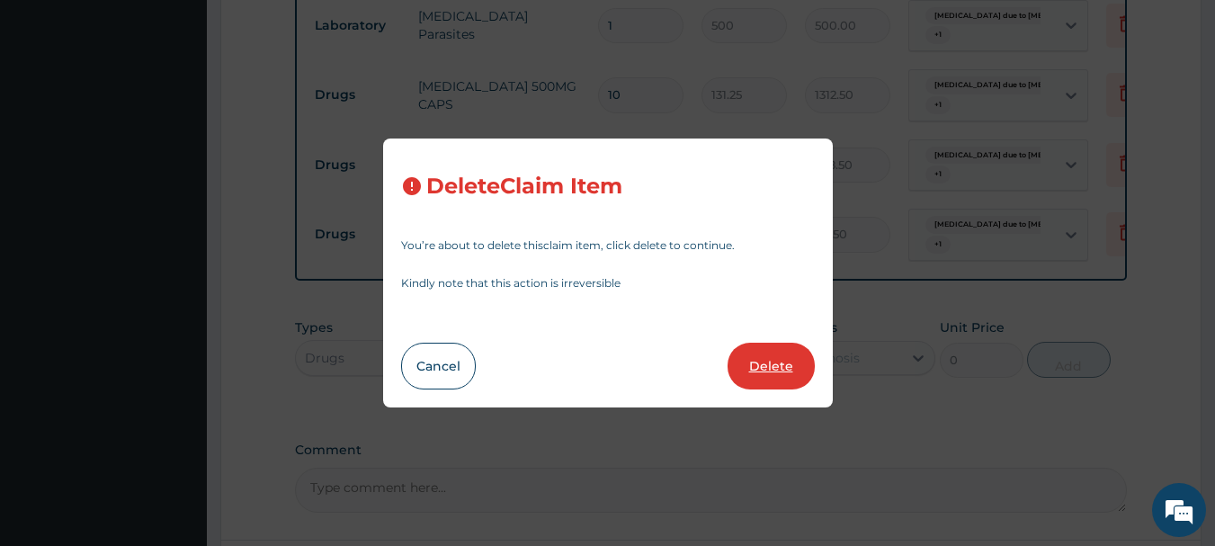 This screenshot has width=1215, height=546. Describe the element at coordinates (771, 366) in the screenshot. I see `button: Delete` at that location.